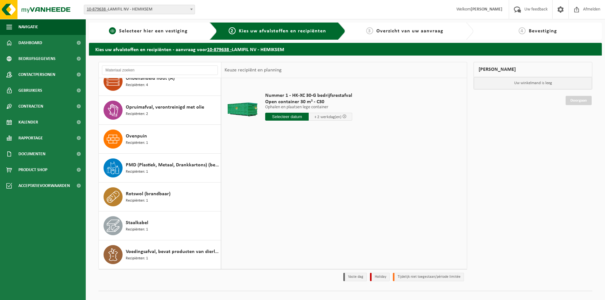 The width and height of the screenshot is (605, 300). Describe the element at coordinates (137, 85) in the screenshot. I see `span: Recipiënten: 4` at that location.